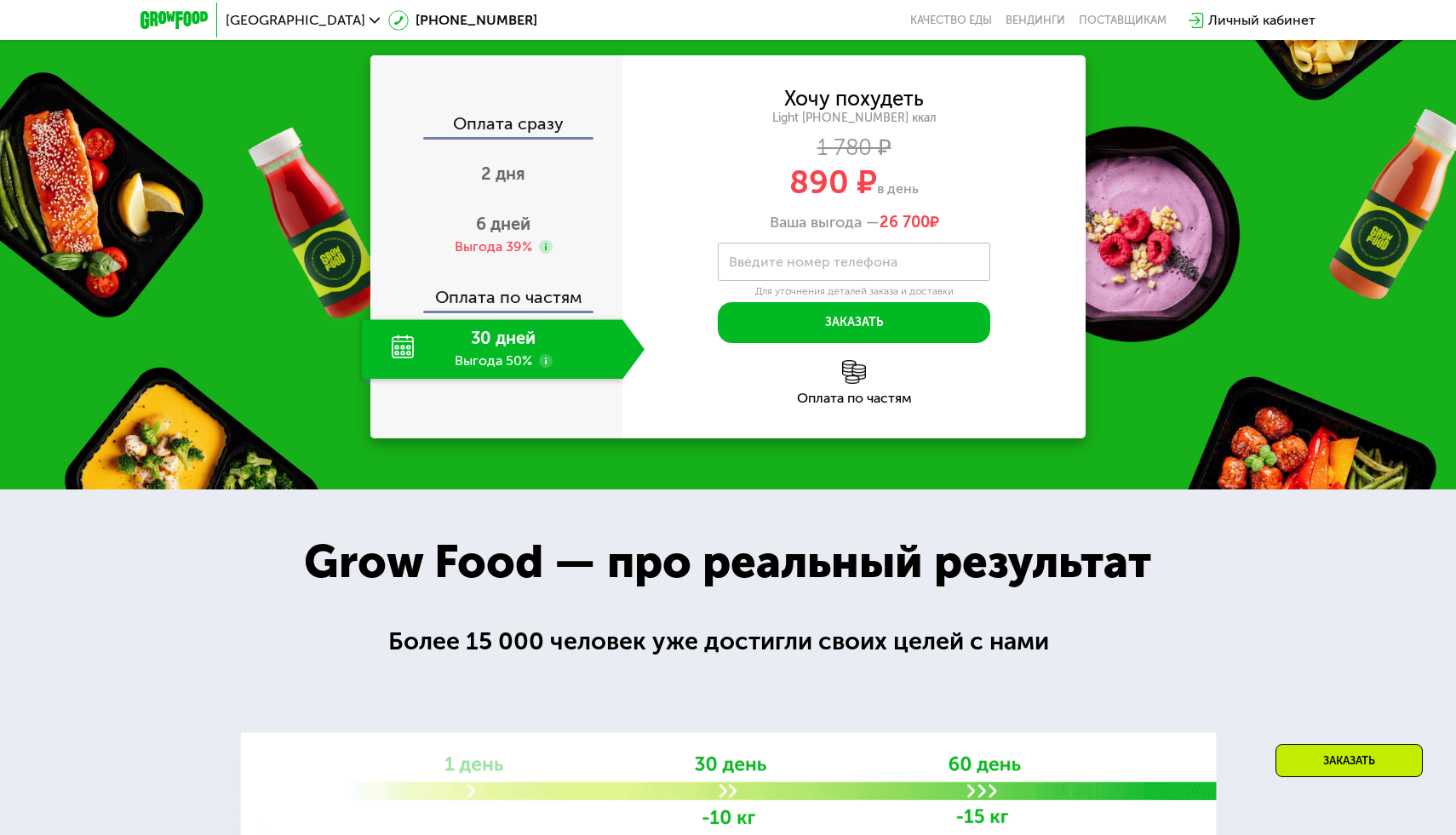 This screenshot has height=835, width=1456. What do you see at coordinates (813, 261) in the screenshot?
I see `label: Введите номер телефона` at bounding box center [813, 261].